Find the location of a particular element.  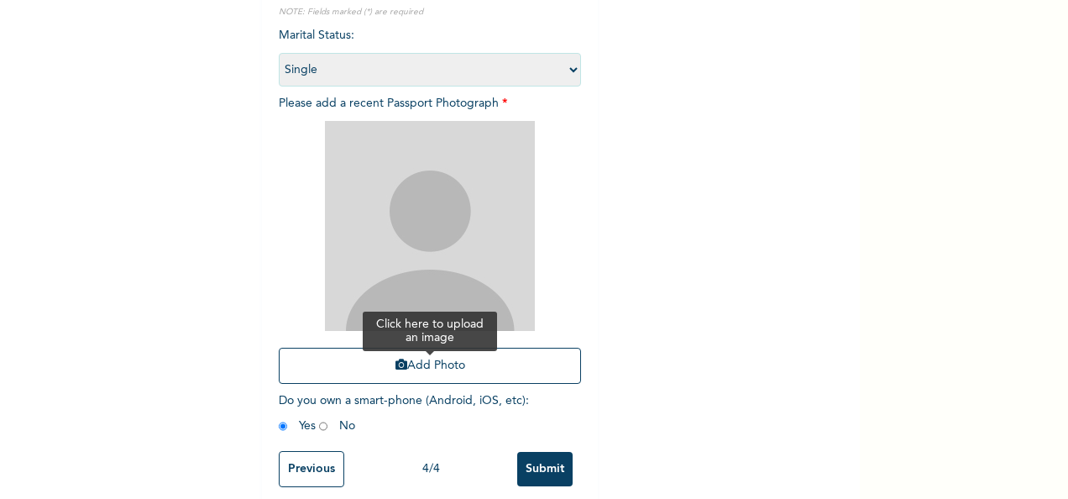

img: Crop is located at coordinates (430, 226).